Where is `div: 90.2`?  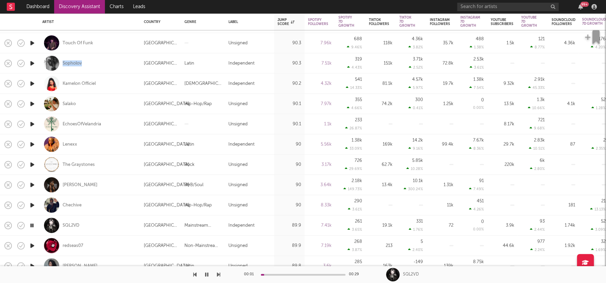
div: 90.2 is located at coordinates (289, 84).